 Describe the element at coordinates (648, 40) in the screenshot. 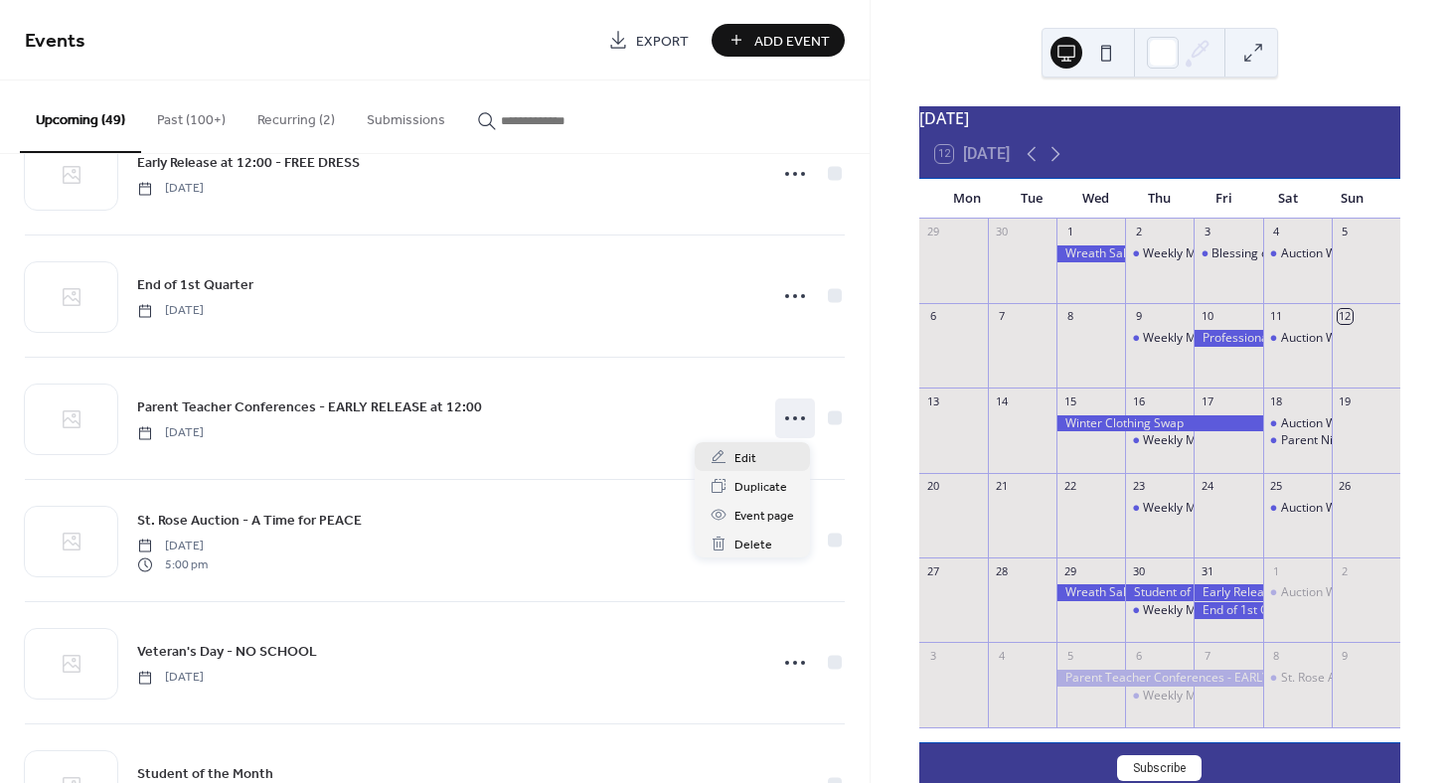

I see `a: Export` at that location.